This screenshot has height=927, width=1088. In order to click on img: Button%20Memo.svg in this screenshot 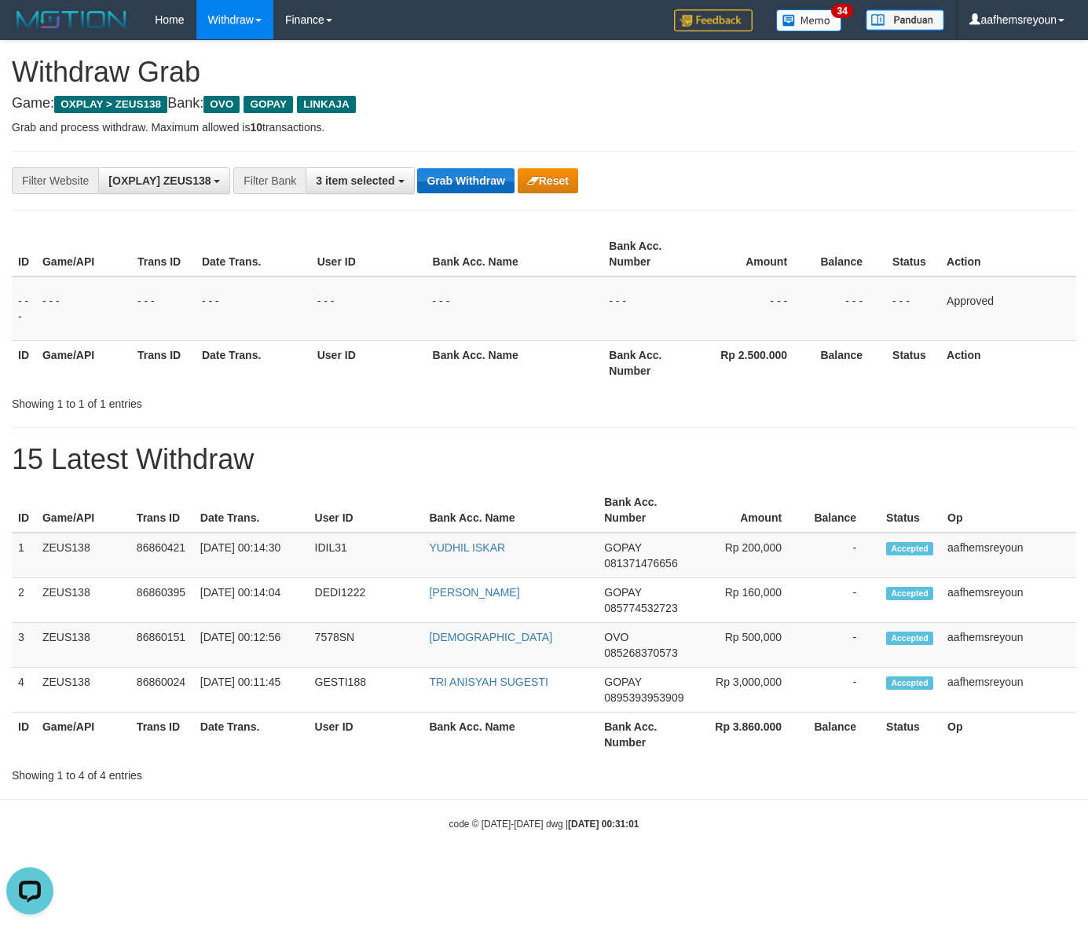, I will do `click(809, 20)`.